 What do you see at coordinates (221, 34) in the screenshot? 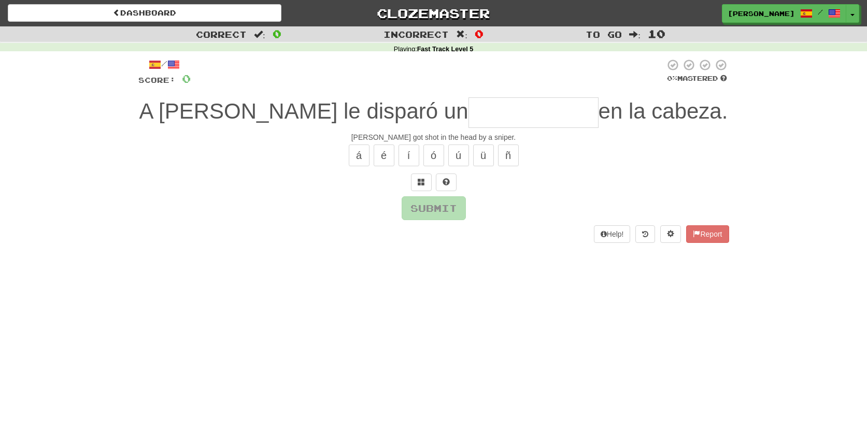
I see `span: Correct` at bounding box center [221, 34].